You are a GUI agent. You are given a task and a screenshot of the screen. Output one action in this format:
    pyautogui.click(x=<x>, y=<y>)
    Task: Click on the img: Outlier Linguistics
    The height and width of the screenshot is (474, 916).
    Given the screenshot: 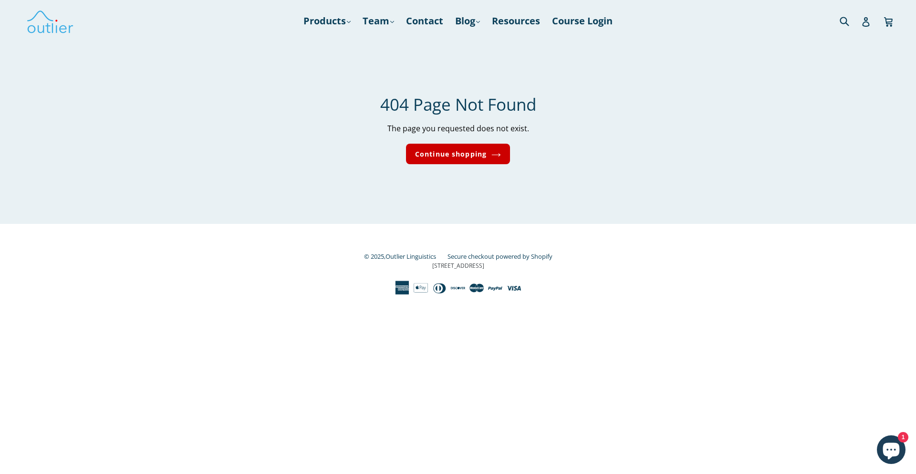 What is the action you would take?
    pyautogui.click(x=50, y=21)
    